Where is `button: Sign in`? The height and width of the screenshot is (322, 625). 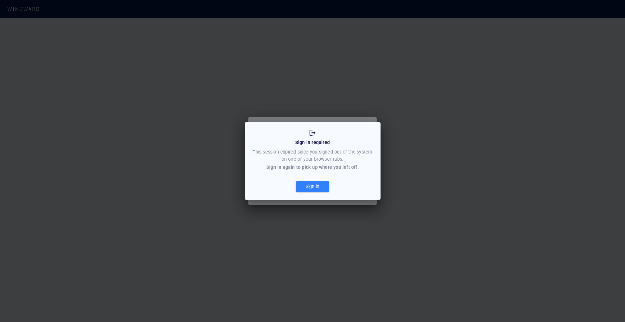 button: Sign in is located at coordinates (312, 186).